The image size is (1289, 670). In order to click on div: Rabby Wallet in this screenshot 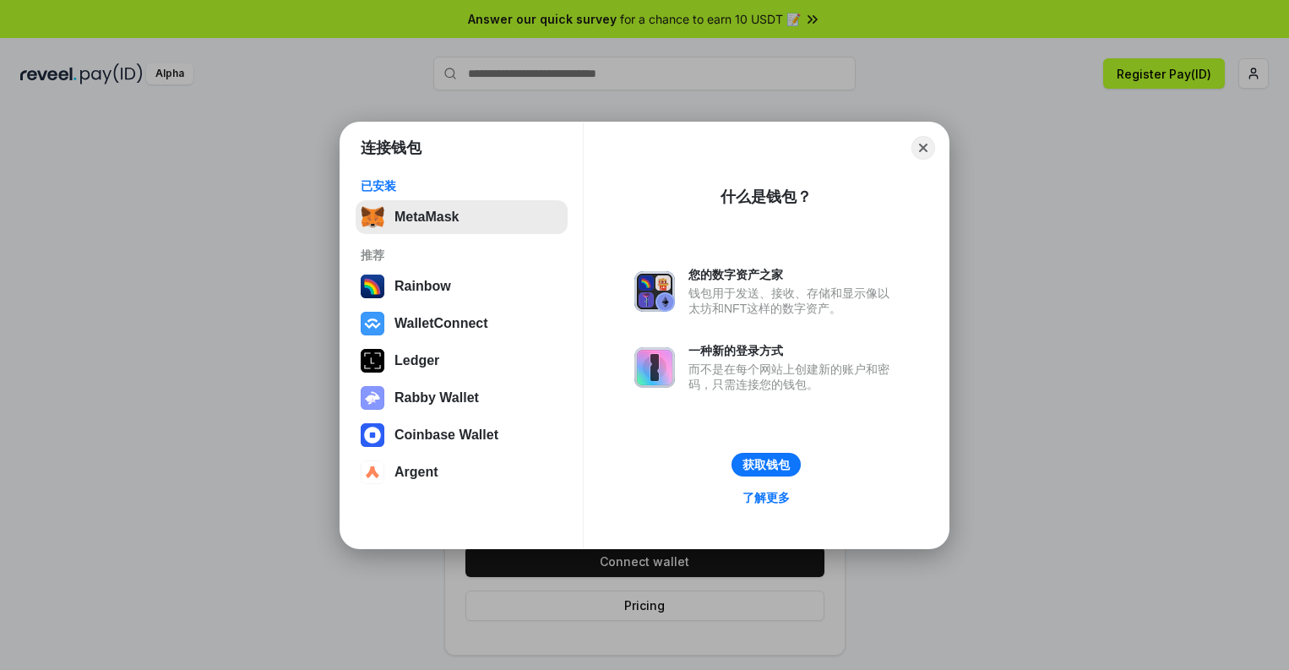, I will do `click(437, 398)`.